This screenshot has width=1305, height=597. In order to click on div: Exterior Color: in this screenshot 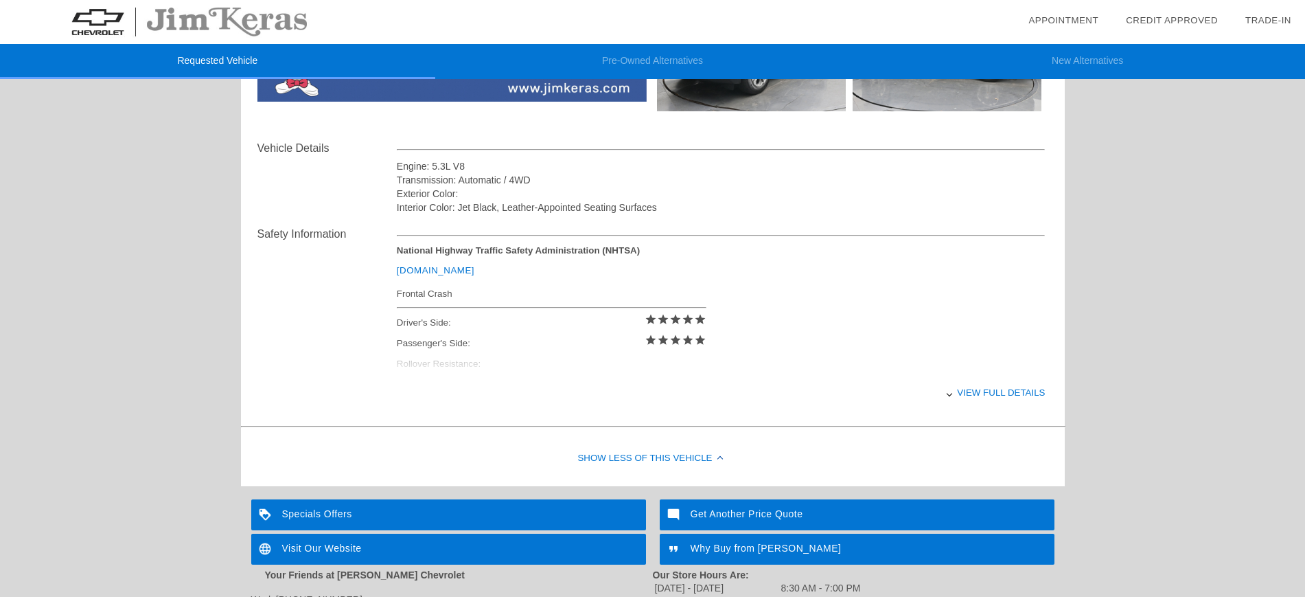, I will do `click(721, 194)`.